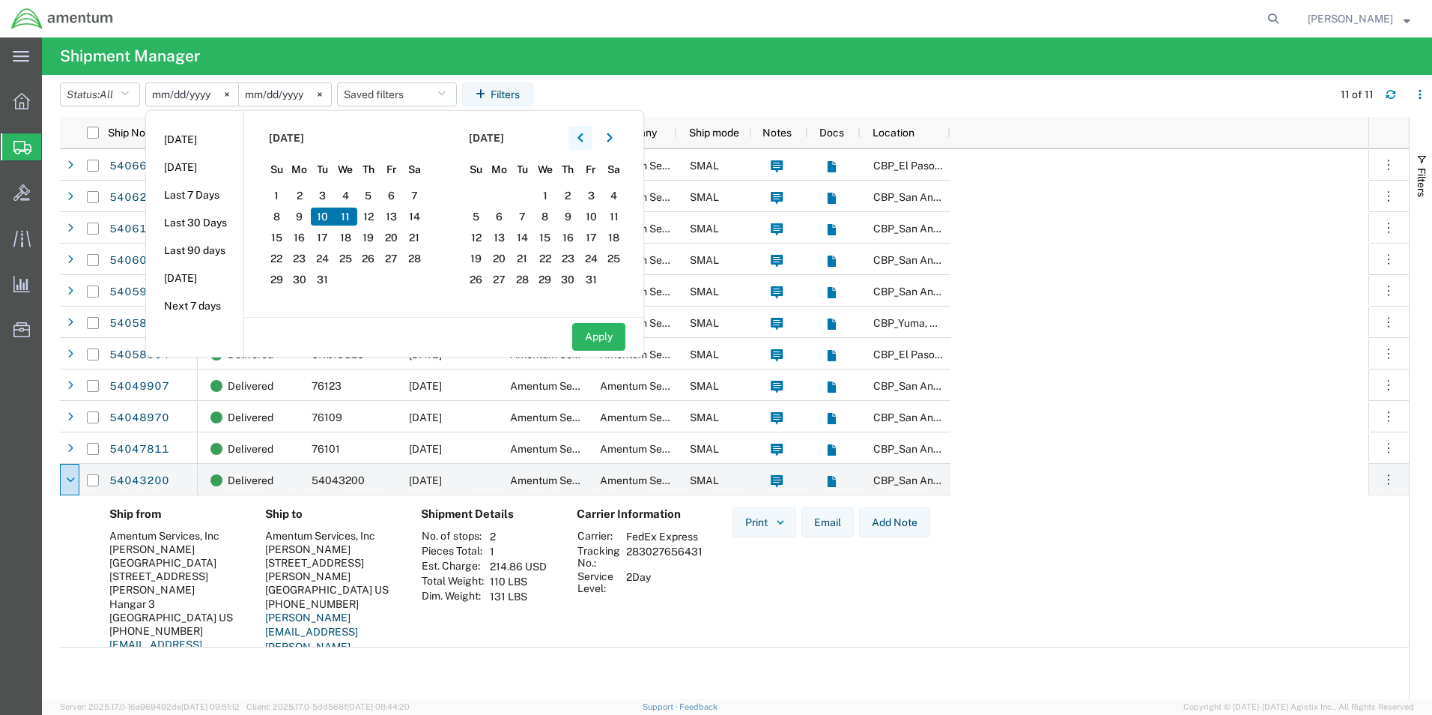 This screenshot has width=1432, height=715. What do you see at coordinates (781, 522) in the screenshot?
I see `img: dropdown` at bounding box center [781, 522].